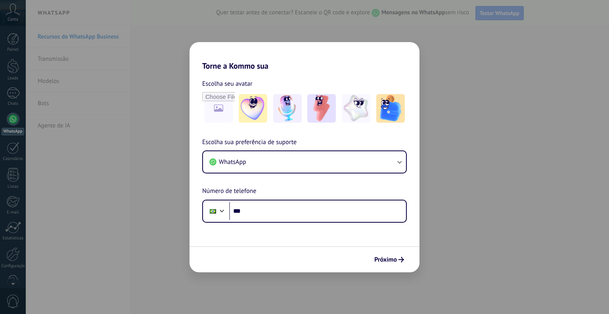 The height and width of the screenshot is (314, 609). What do you see at coordinates (250, 142) in the screenshot?
I see `span: Escolha sua preferência de suporte` at bounding box center [250, 142].